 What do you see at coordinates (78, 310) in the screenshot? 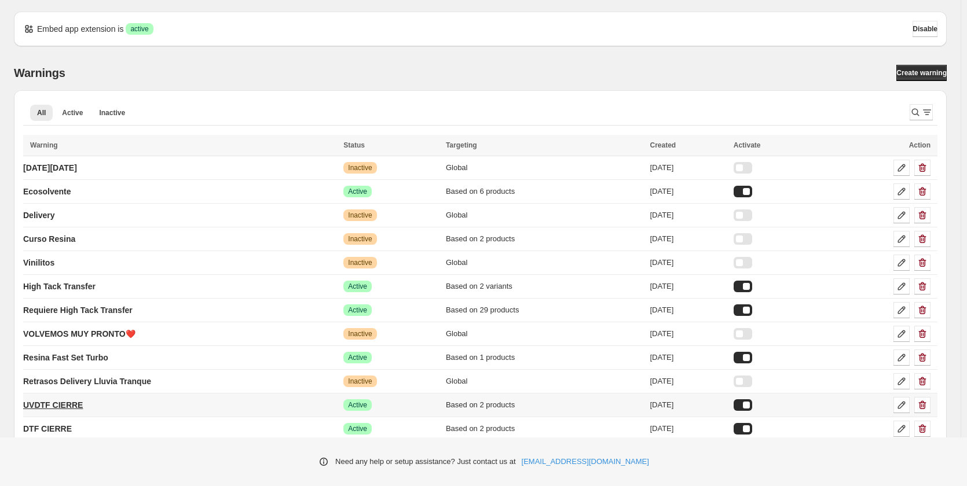
I see `p: Requiere High Tack Transfer` at bounding box center [78, 310].